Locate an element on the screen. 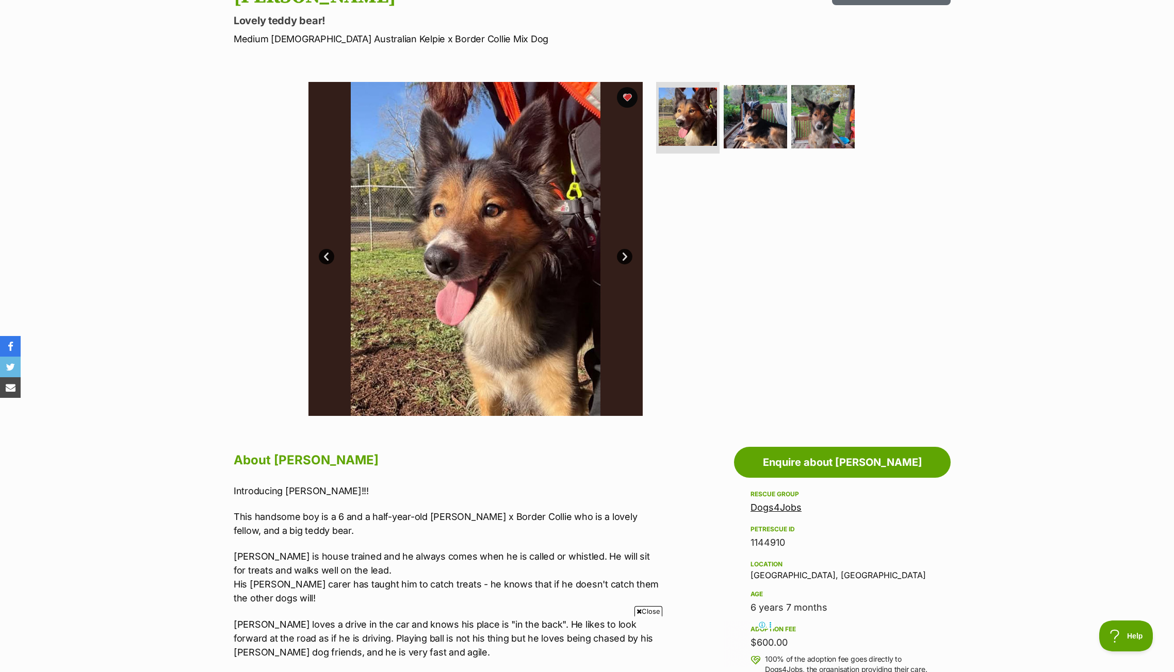 This screenshot has width=1174, height=672. span: Close is located at coordinates (648, 612).